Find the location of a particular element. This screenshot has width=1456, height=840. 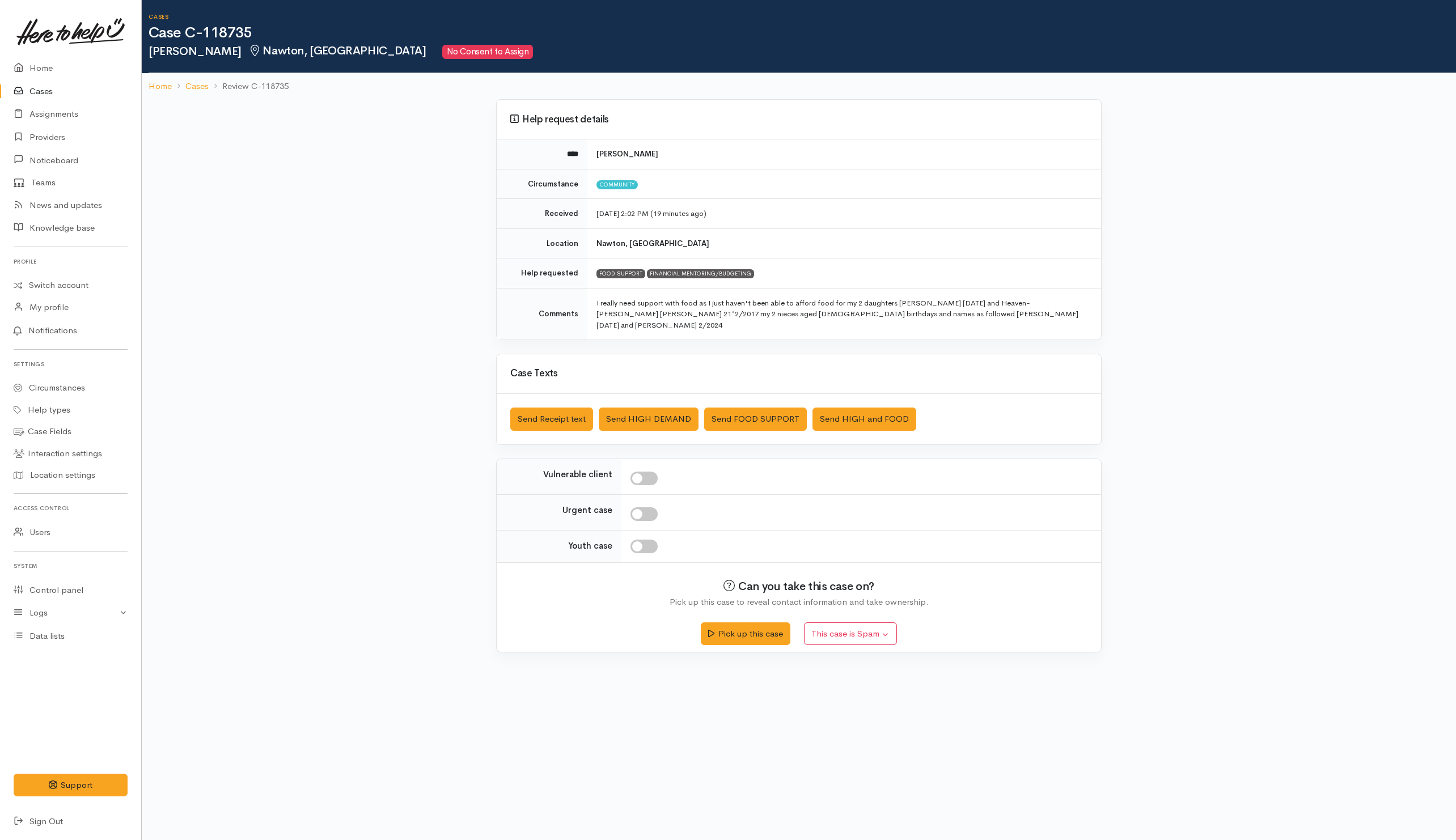

h1: Case C-118735 is located at coordinates (802, 33).